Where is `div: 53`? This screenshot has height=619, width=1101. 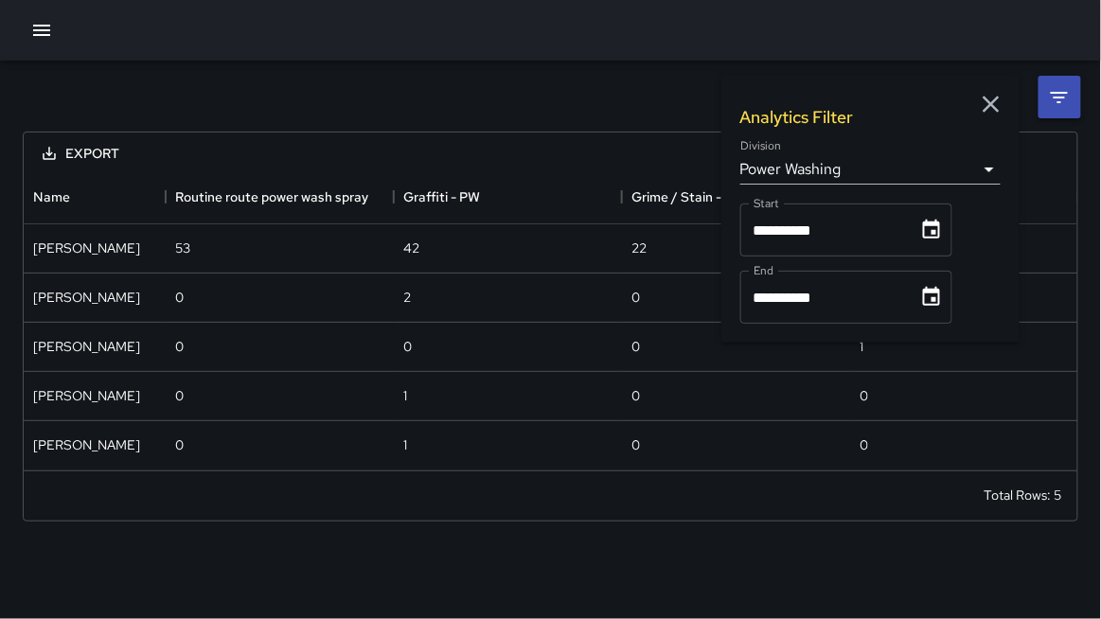 div: 53 is located at coordinates (183, 248).